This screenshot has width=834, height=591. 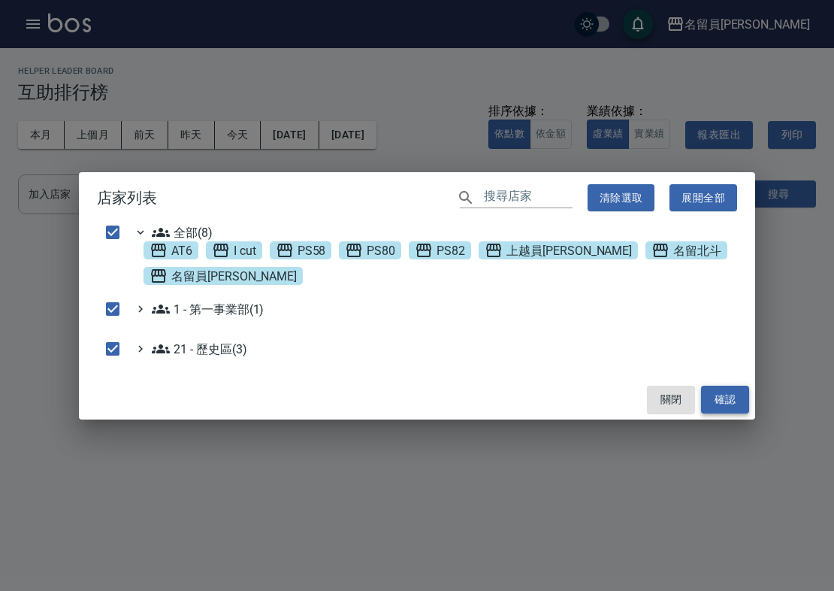 I want to click on span: 1 - 第一事業部(1), so click(x=207, y=309).